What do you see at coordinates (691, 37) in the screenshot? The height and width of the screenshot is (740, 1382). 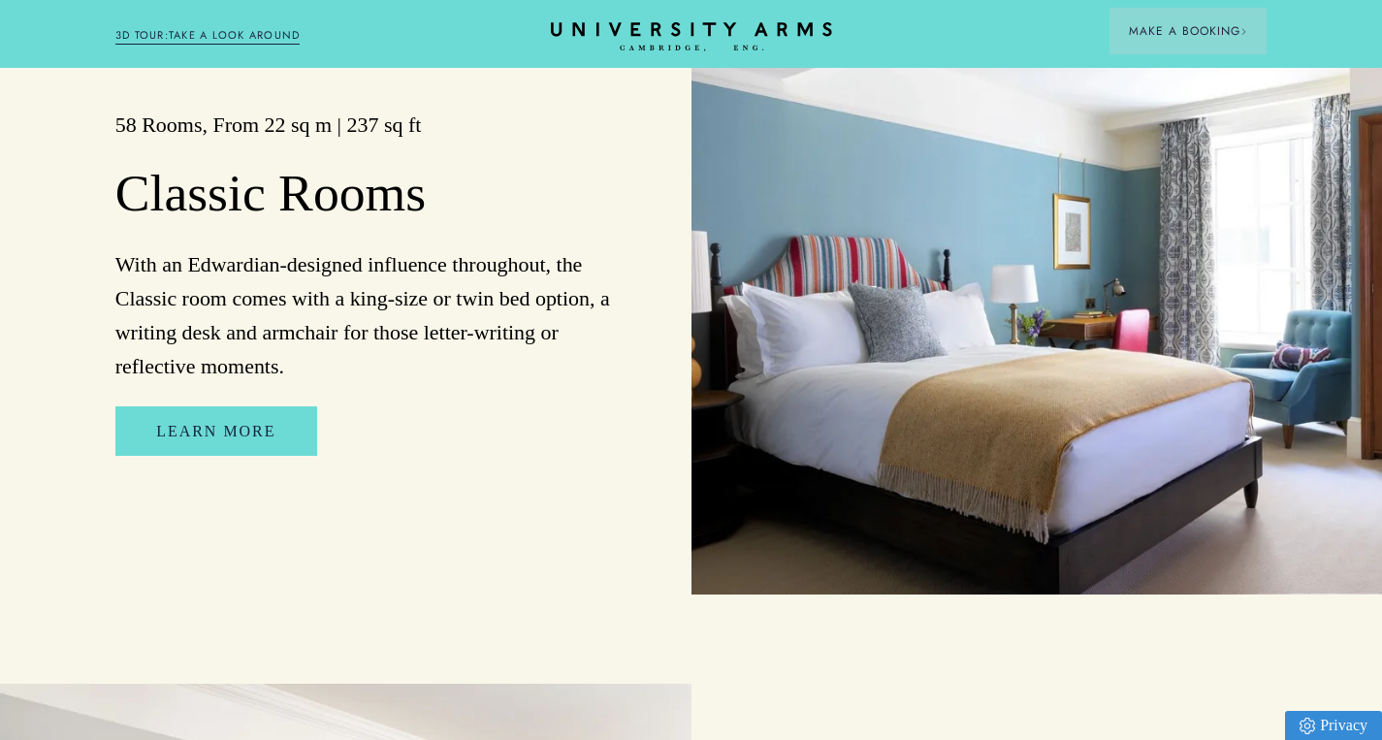 I see `a: Home` at bounding box center [691, 37].